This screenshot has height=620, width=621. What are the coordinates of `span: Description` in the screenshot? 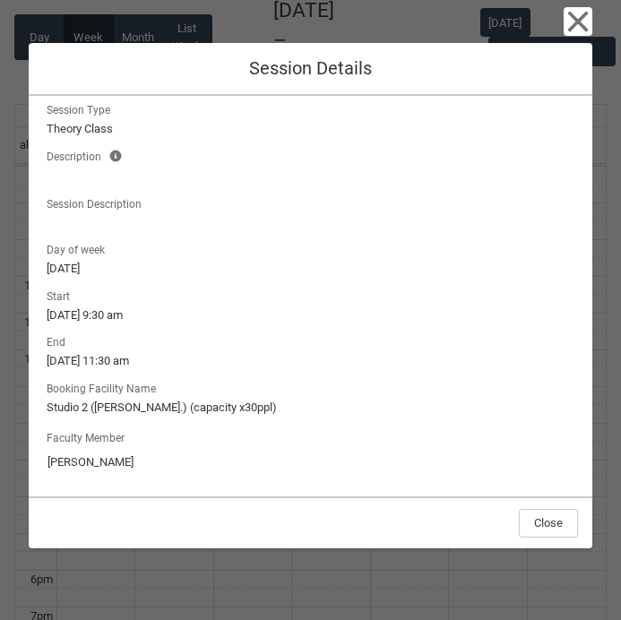 It's located at (77, 155).